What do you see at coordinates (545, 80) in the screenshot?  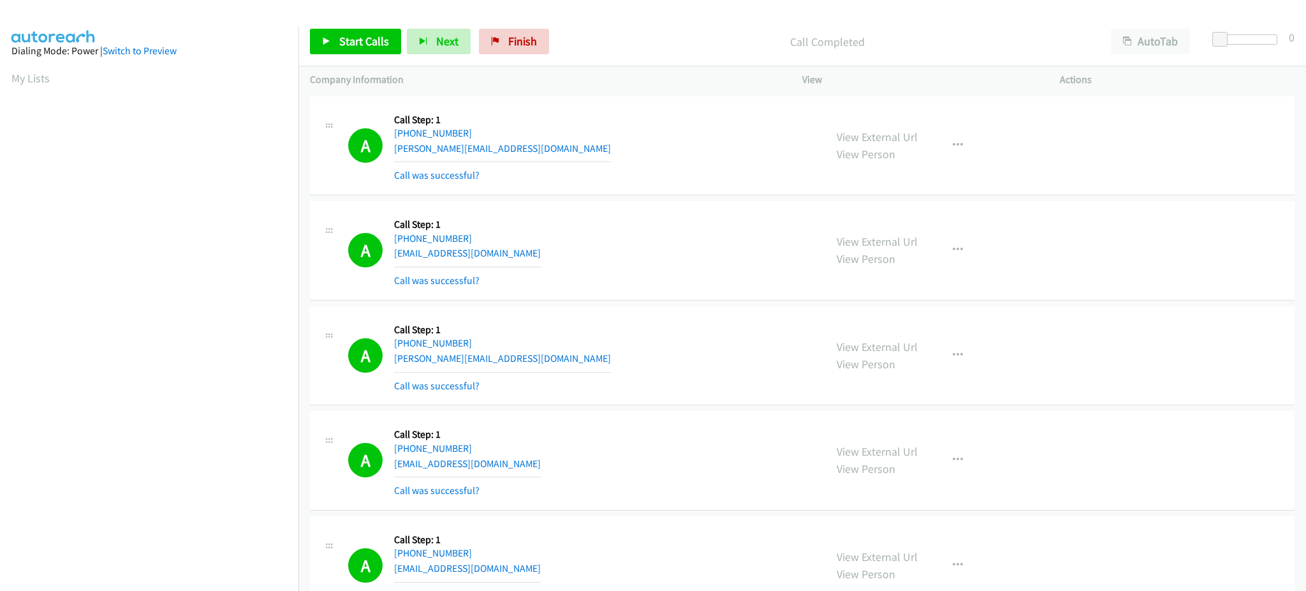 I see `p: Company Information` at bounding box center [545, 80].